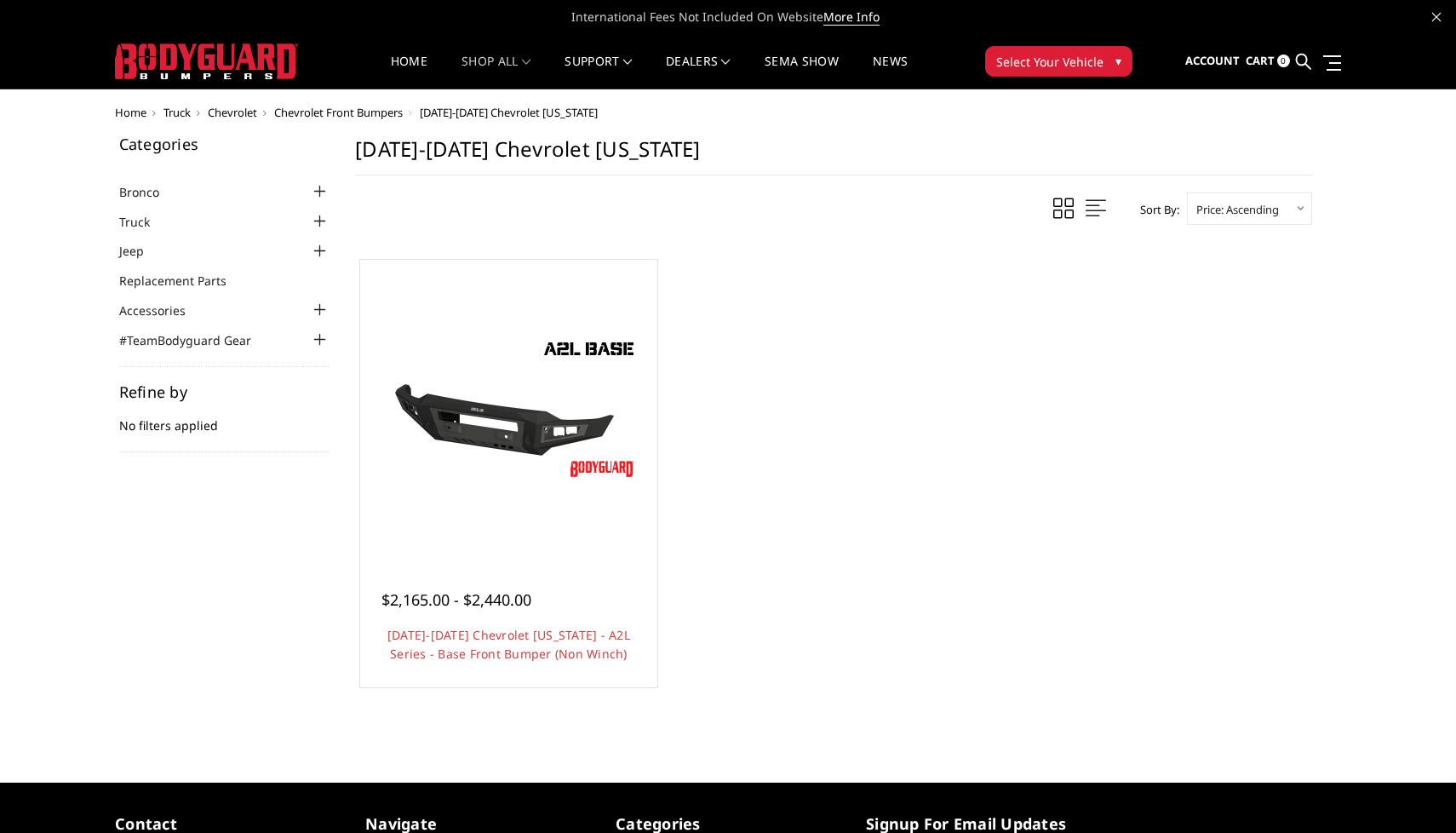  What do you see at coordinates (496, 72) in the screenshot?
I see `a: shop all` at bounding box center [496, 72].